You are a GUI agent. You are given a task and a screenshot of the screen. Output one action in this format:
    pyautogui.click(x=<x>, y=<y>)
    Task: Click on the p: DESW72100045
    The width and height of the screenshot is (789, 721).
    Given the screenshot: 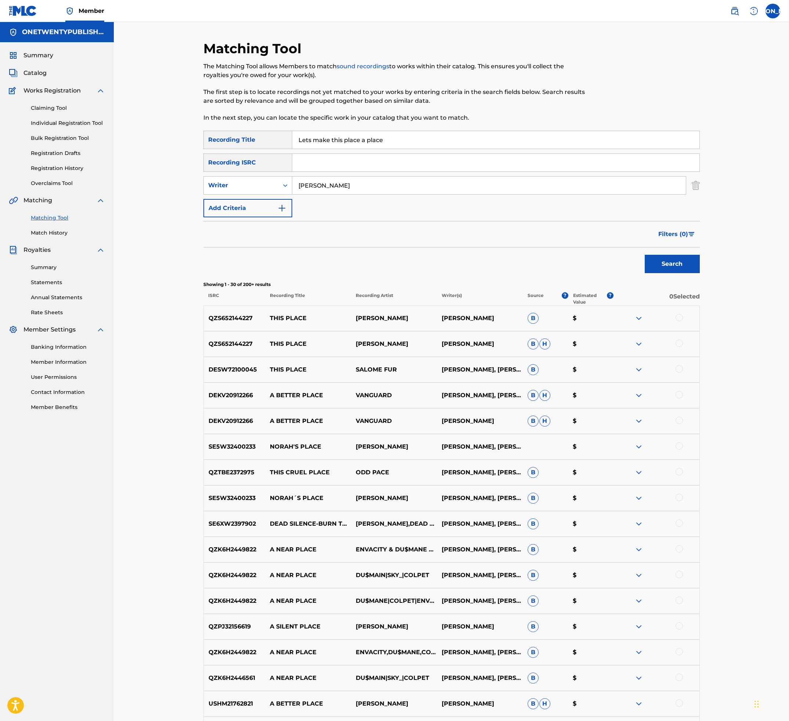 What is the action you would take?
    pyautogui.click(x=235, y=370)
    